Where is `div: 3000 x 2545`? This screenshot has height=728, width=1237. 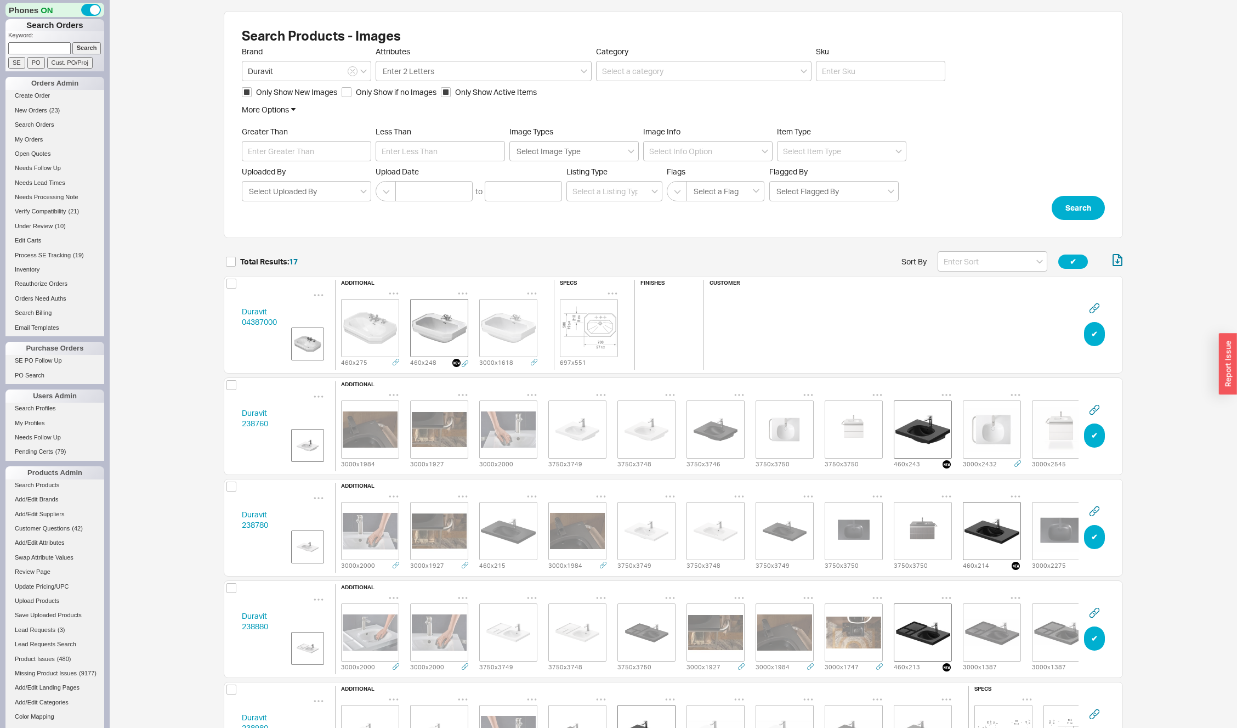
div: 3000 x 2545 is located at coordinates (1049, 464).